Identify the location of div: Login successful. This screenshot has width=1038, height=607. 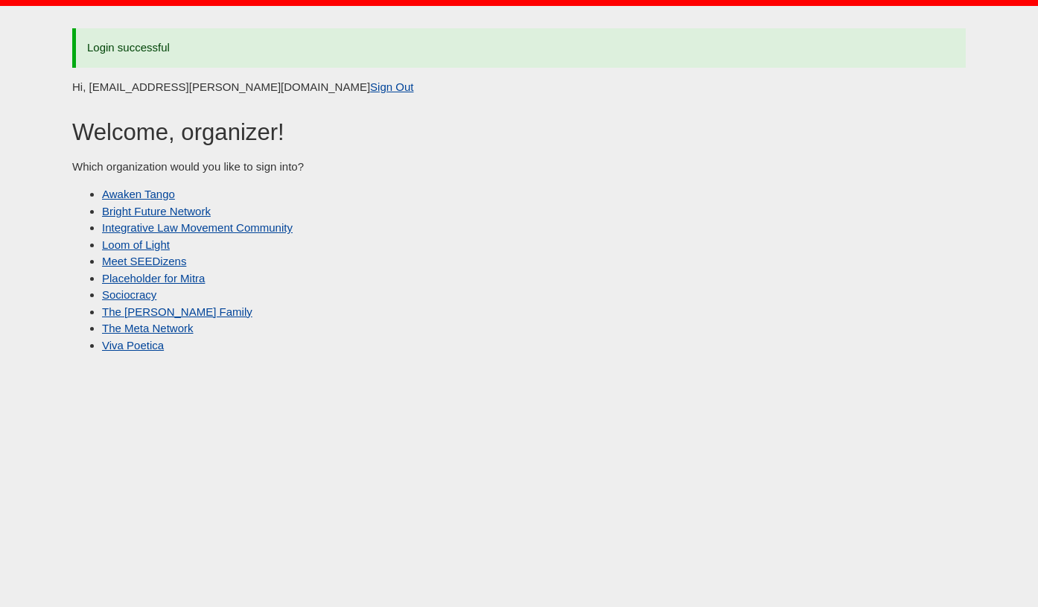
(519, 48).